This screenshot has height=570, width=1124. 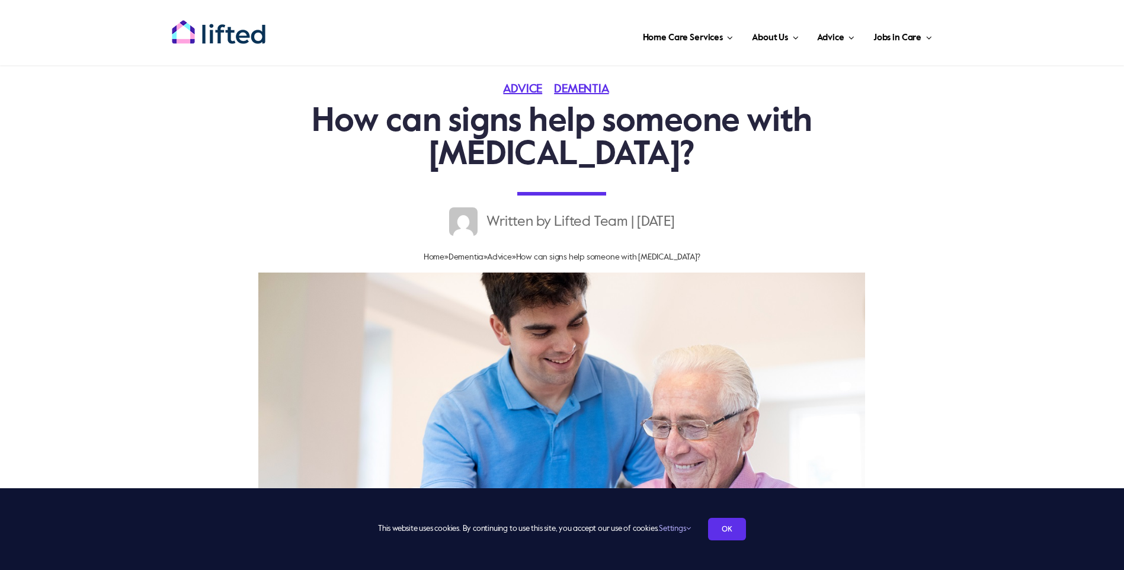 What do you see at coordinates (434, 257) in the screenshot?
I see `a: Home` at bounding box center [434, 257].